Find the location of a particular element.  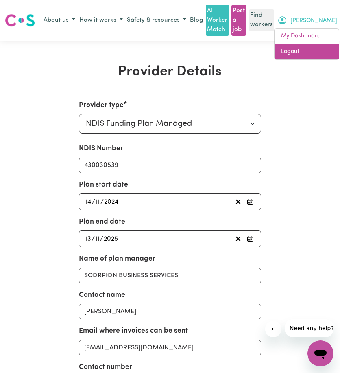

button: Pick your plan start date is located at coordinates (250, 202).